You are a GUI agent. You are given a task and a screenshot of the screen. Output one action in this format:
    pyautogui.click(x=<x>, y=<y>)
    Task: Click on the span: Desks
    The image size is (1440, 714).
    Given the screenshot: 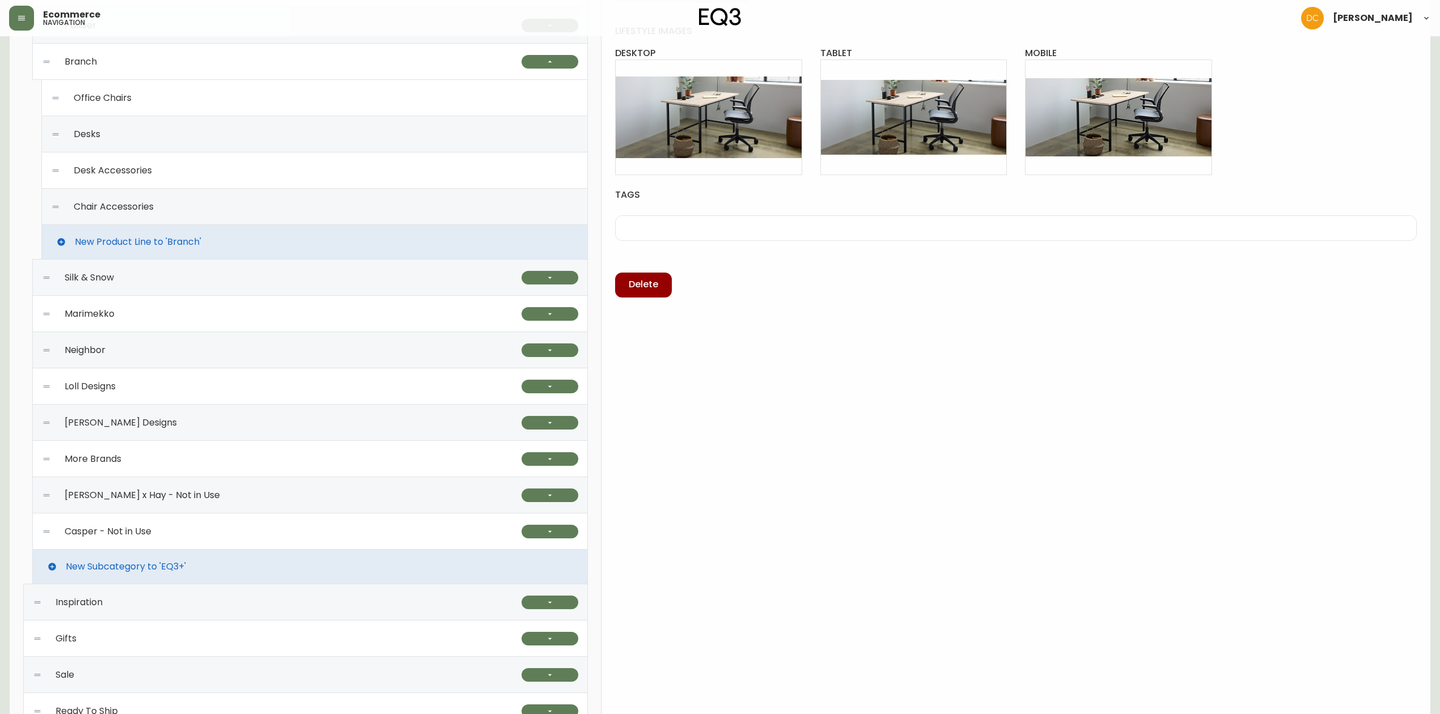 What is the action you would take?
    pyautogui.click(x=87, y=134)
    